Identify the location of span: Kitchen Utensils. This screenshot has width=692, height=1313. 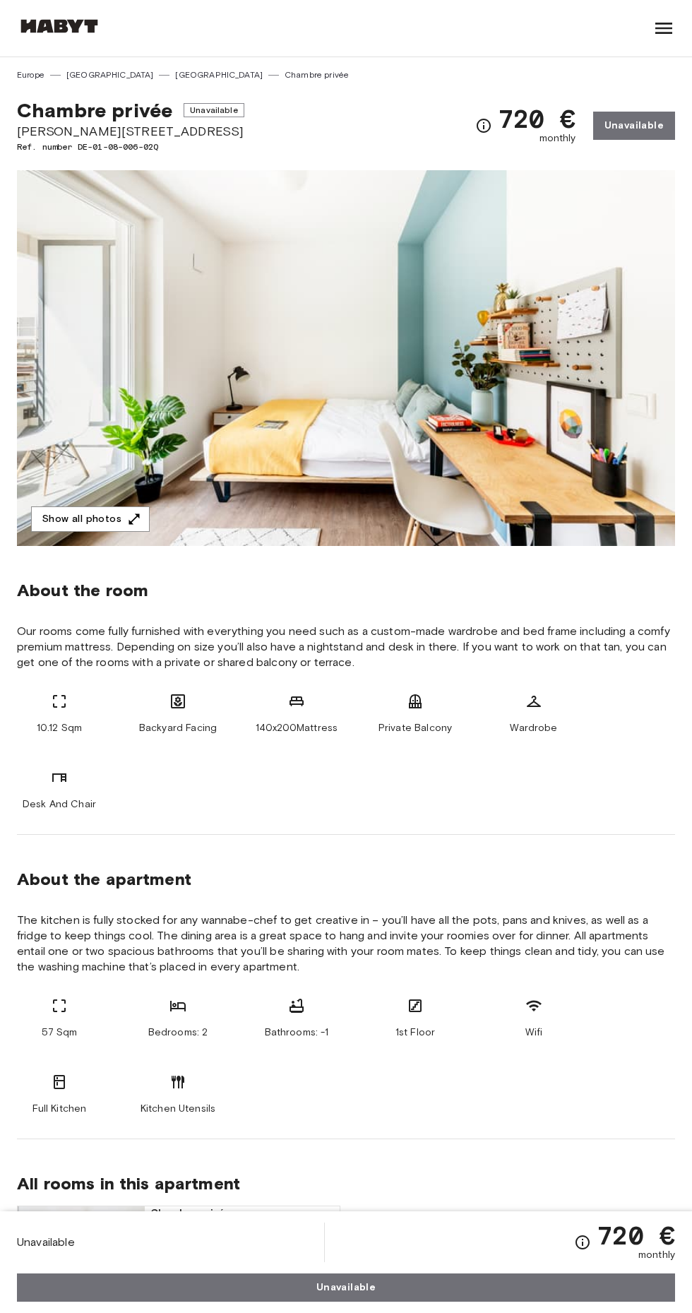
(178, 1109).